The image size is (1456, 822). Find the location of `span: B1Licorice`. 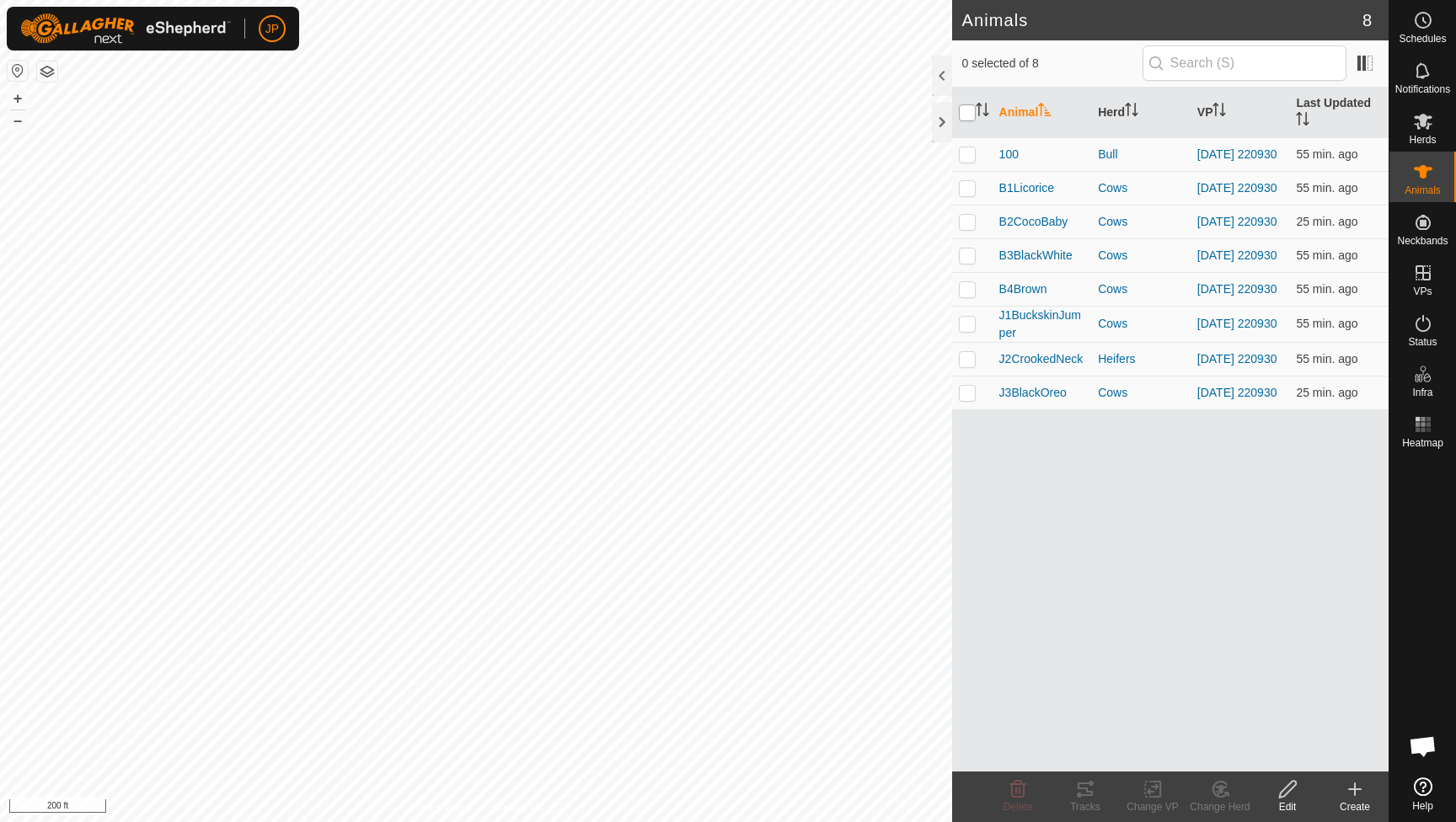

span: B1Licorice is located at coordinates (1027, 188).